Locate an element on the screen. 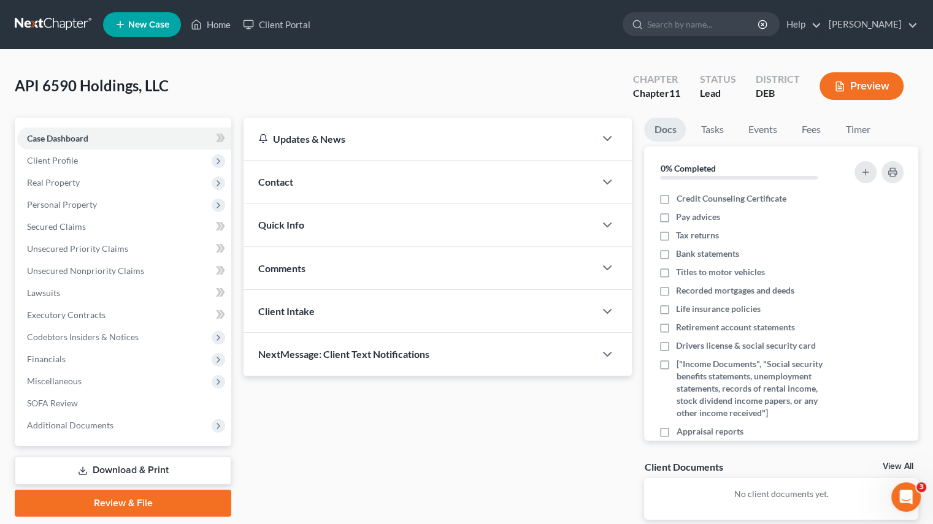 This screenshot has height=524, width=933. input: Search by name... is located at coordinates (703, 24).